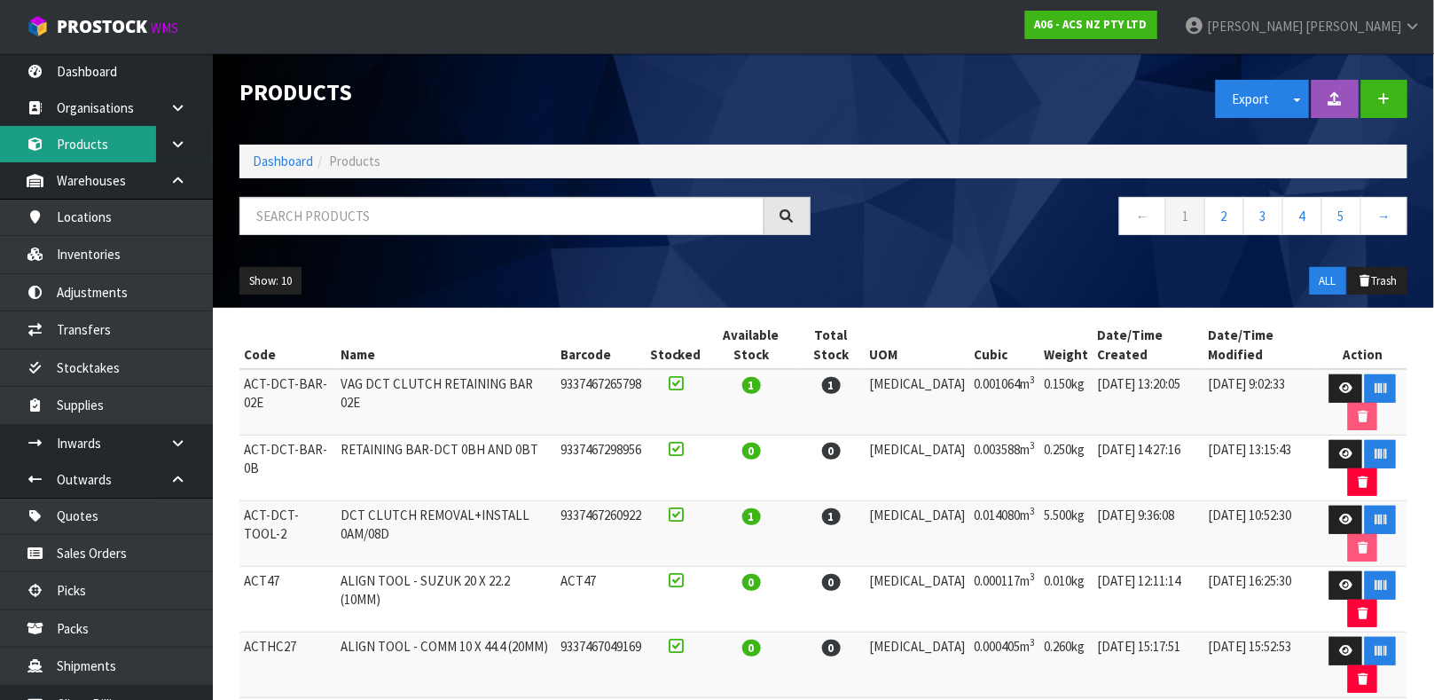  What do you see at coordinates (287, 534) in the screenshot?
I see `td: ACT-DCT-TOOL-2` at bounding box center [287, 534].